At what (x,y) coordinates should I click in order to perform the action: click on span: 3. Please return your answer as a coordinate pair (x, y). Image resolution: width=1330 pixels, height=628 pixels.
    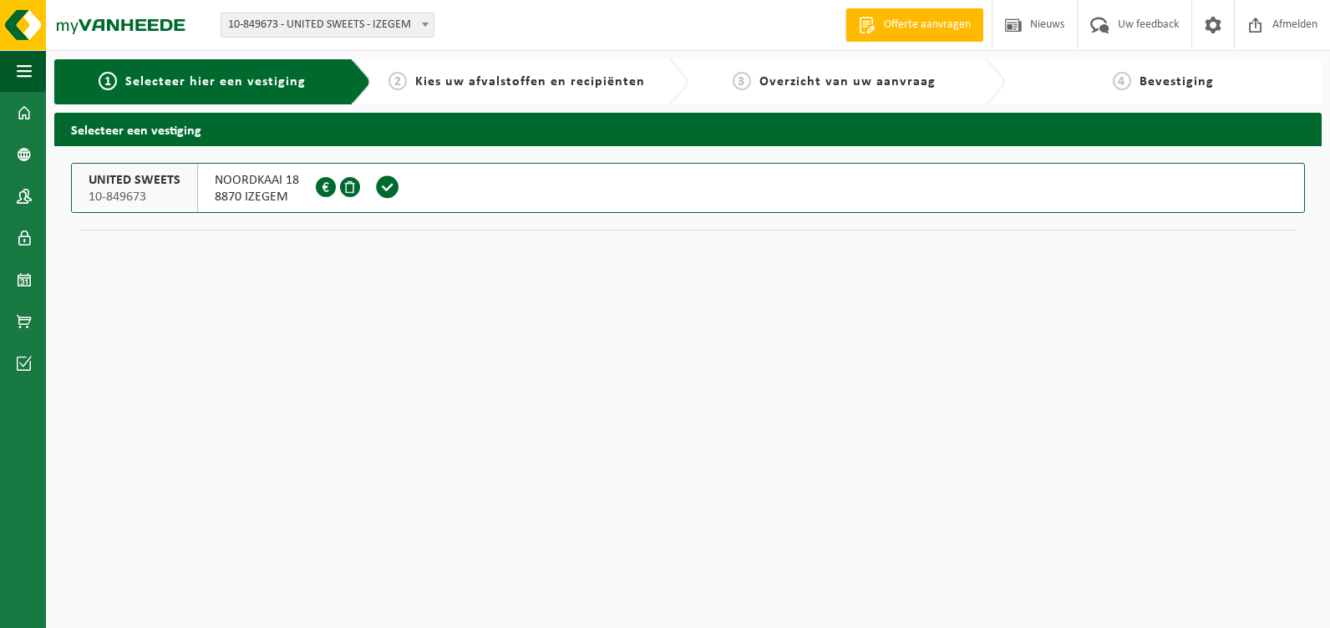
    Looking at the image, I should click on (742, 81).